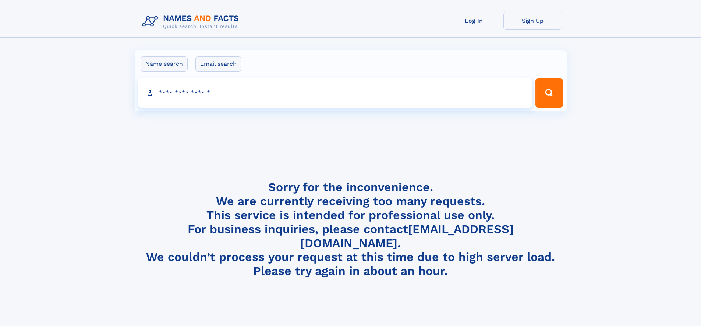 This screenshot has height=326, width=701. Describe the element at coordinates (164, 64) in the screenshot. I see `label: Name search` at that location.